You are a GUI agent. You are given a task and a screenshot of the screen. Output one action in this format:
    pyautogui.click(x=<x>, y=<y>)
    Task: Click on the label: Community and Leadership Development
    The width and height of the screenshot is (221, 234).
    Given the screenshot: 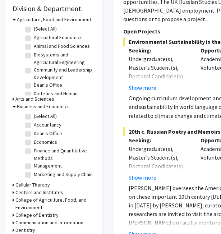 What is the action you would take?
    pyautogui.click(x=64, y=74)
    